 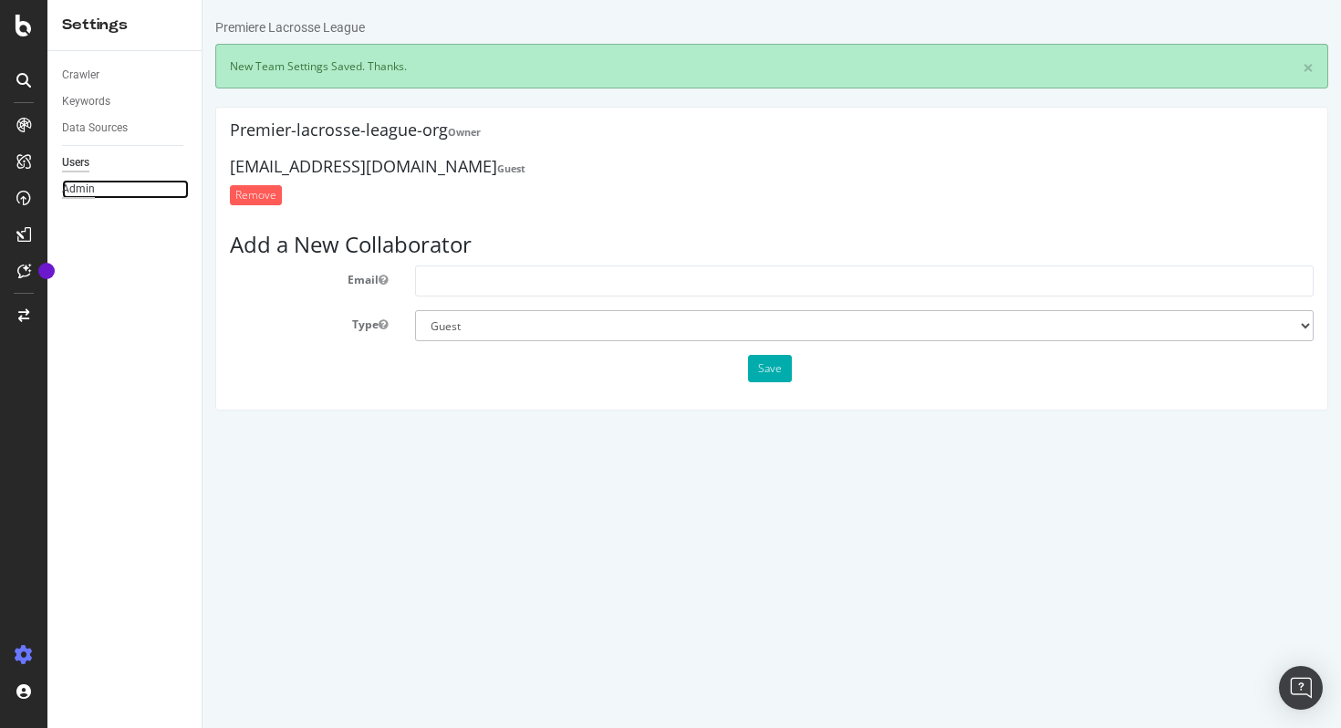 What do you see at coordinates (88, 27) in the screenshot?
I see `div: Premiere Lacrosse League` at bounding box center [88, 27].